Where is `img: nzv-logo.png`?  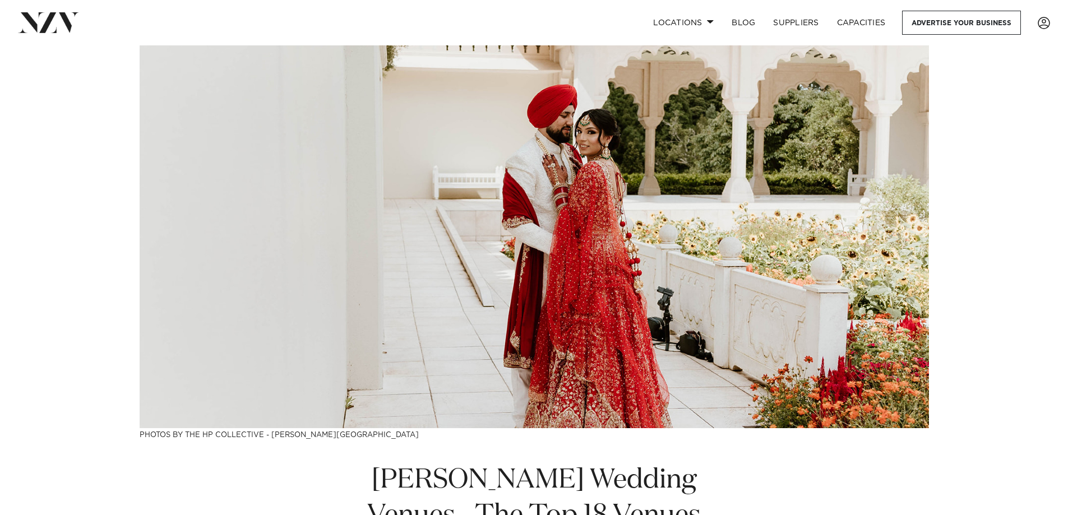 img: nzv-logo.png is located at coordinates (48, 22).